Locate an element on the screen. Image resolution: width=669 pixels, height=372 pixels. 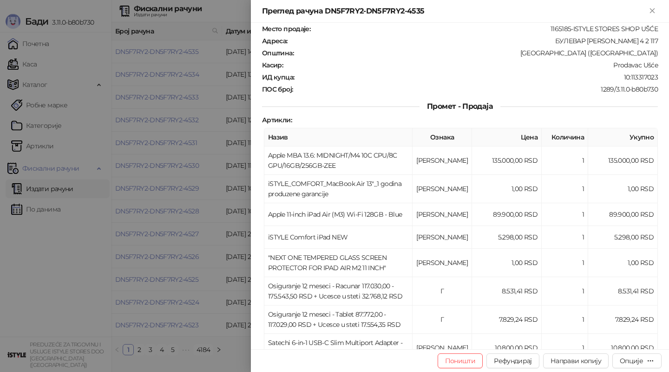
strong: ПОС број : is located at coordinates (277, 89).